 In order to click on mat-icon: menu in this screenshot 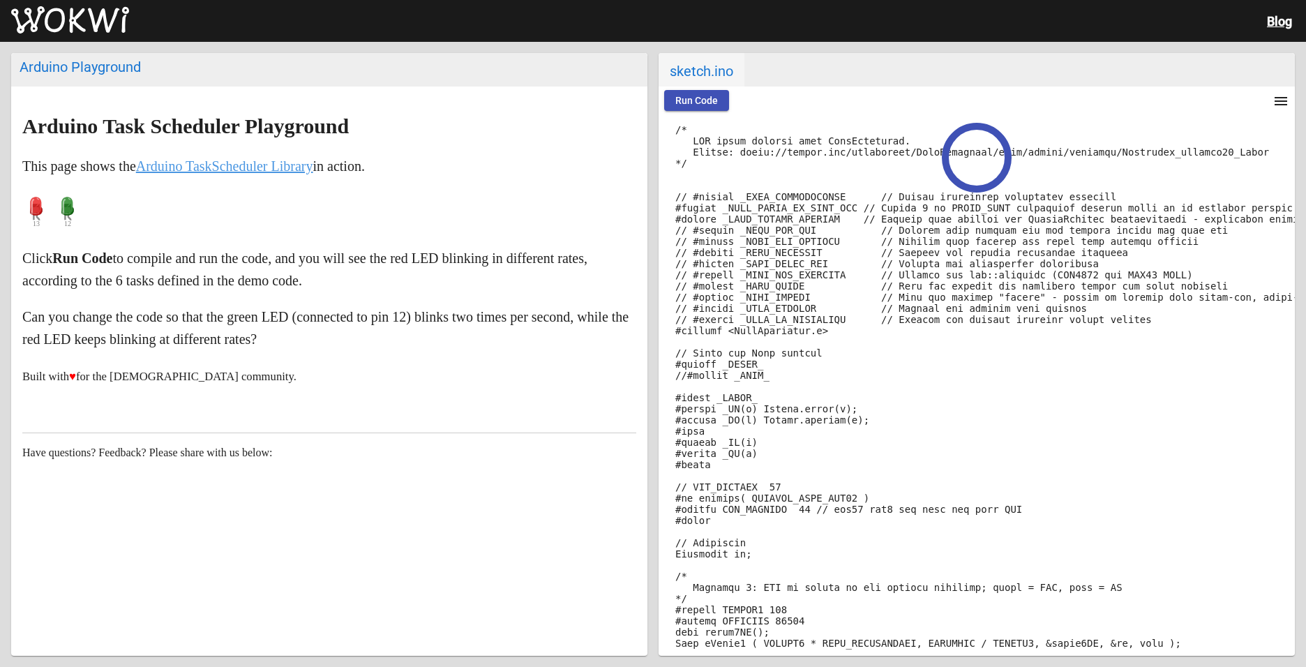, I will do `click(1281, 101)`.